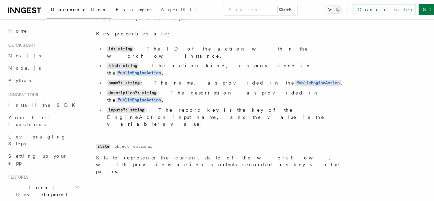 The width and height of the screenshot is (434, 201). Describe the element at coordinates (179, 10) in the screenshot. I see `span: AgentKit` at that location.